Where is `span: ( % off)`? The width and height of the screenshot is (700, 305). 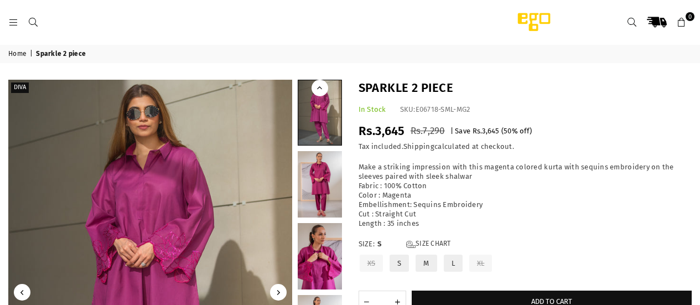 span: ( % off) is located at coordinates (516, 131).